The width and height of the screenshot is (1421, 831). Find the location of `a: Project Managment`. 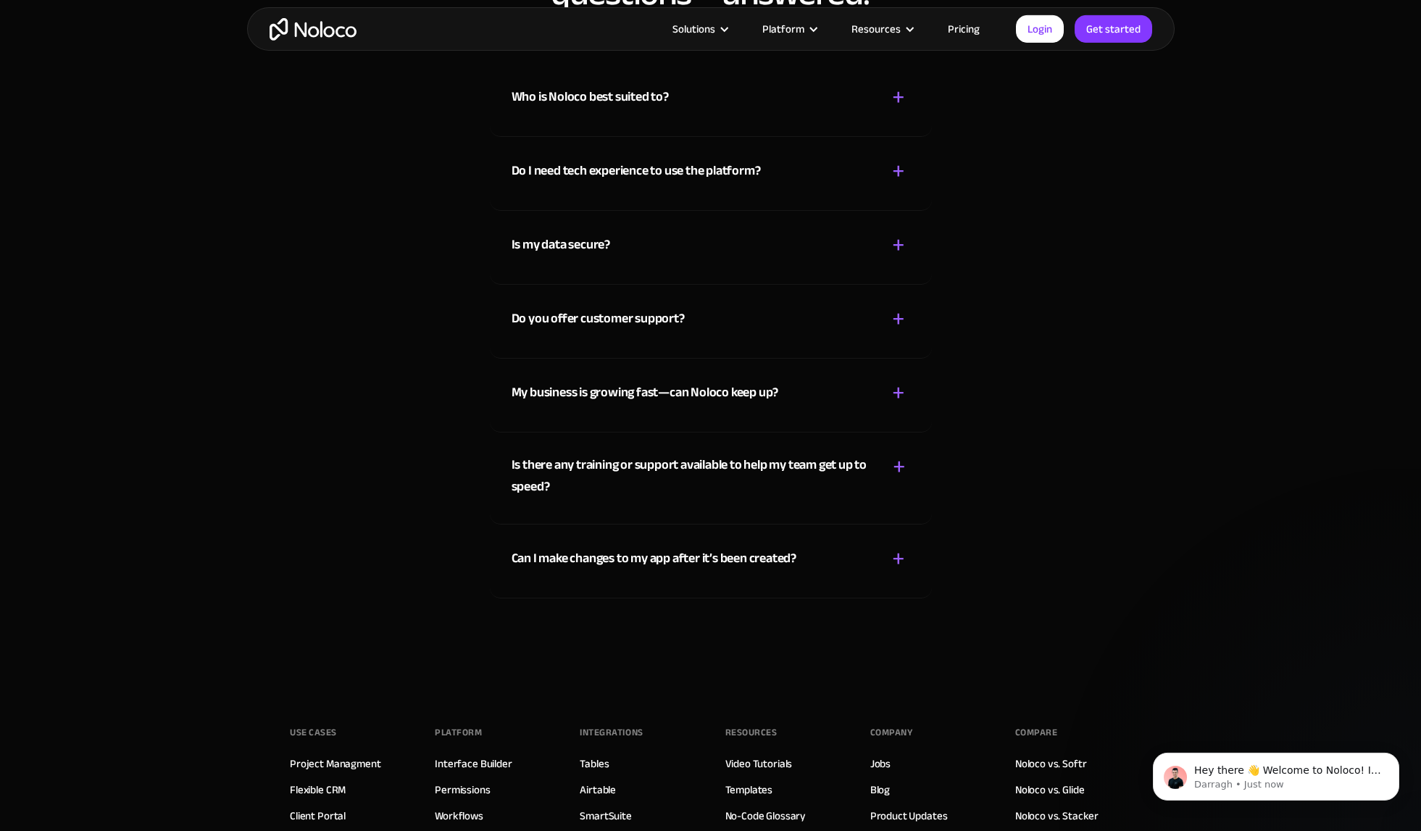

a: Project Managment is located at coordinates (335, 764).